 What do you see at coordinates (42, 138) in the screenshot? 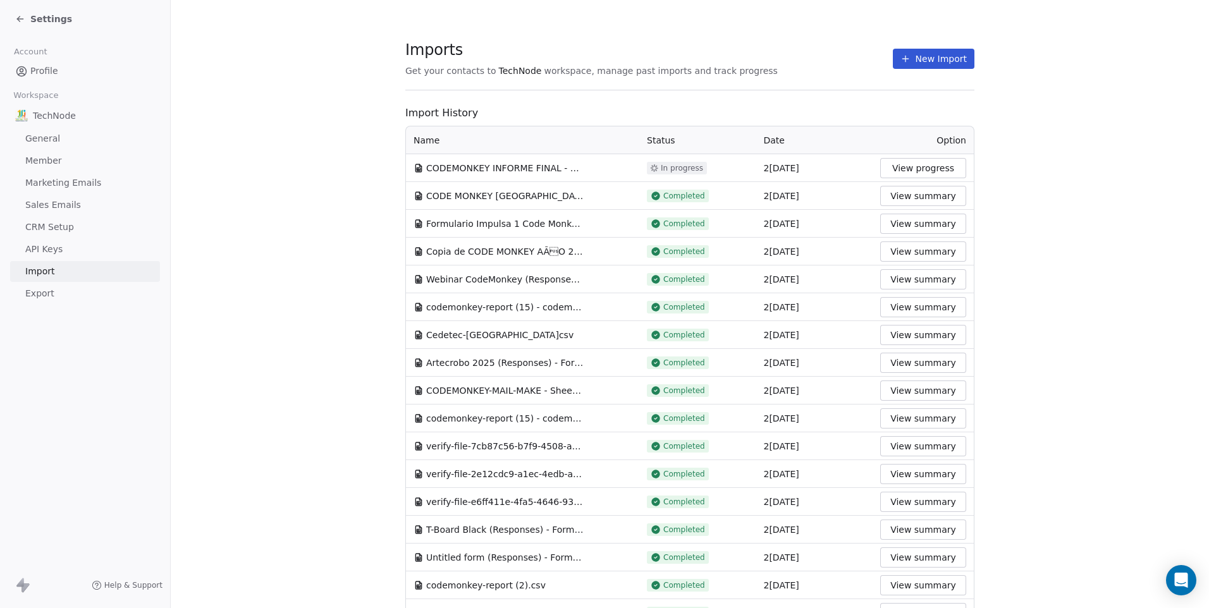
I see `span: General` at bounding box center [42, 138].